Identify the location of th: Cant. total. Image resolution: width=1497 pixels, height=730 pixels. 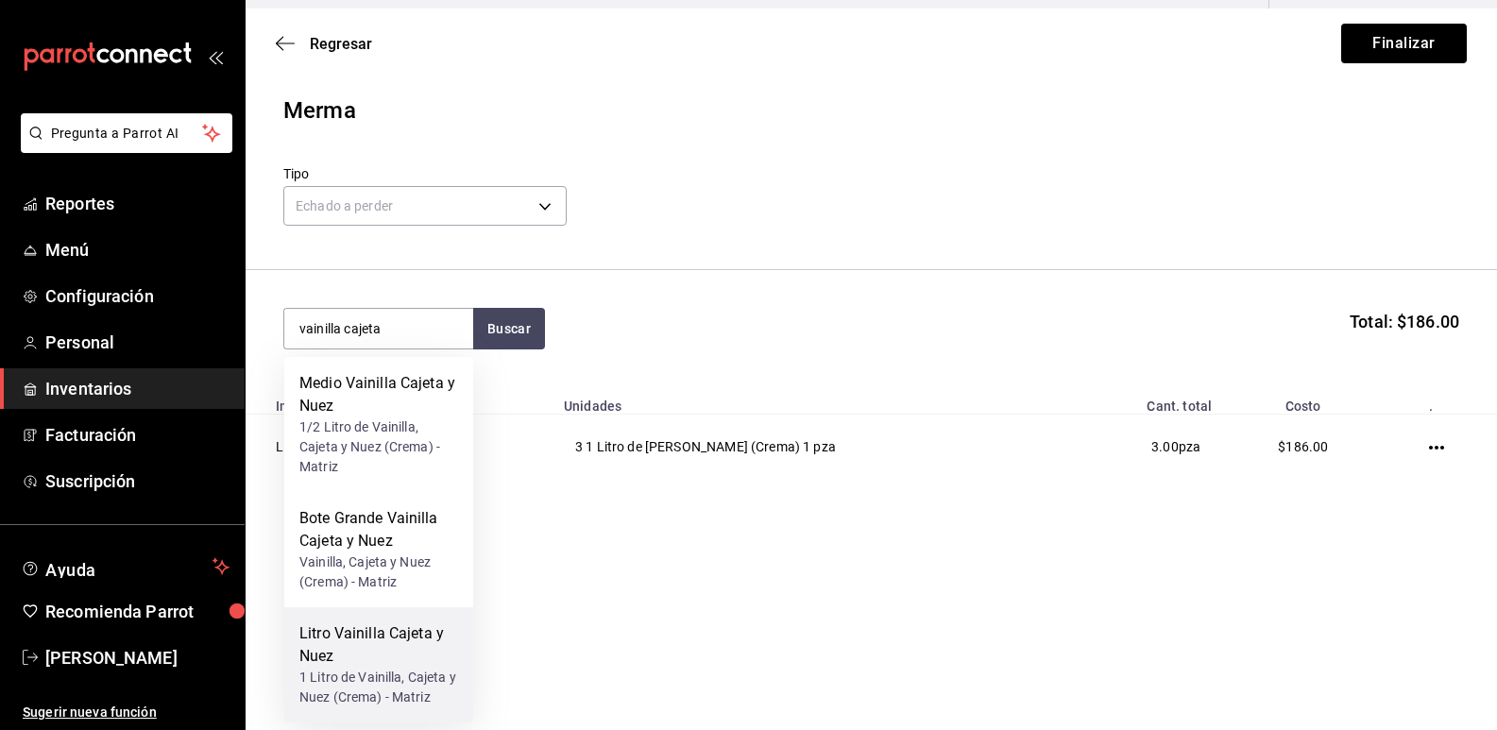
(1144, 400).